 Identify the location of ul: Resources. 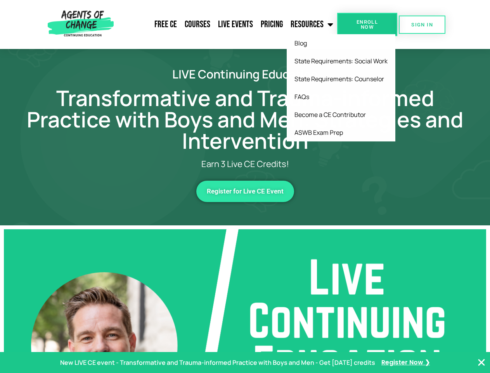
(341, 88).